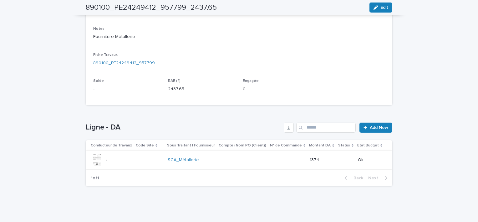 The image size is (478, 222). What do you see at coordinates (99, 29) in the screenshot?
I see `span: Notes` at bounding box center [99, 29].